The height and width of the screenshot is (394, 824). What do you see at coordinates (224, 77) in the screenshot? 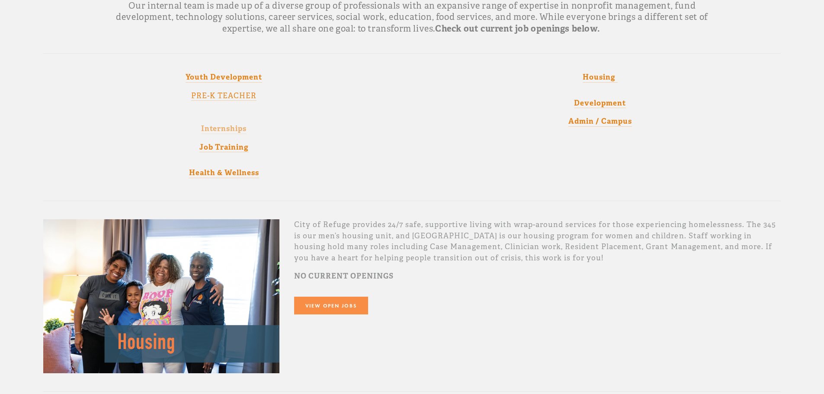
I see `a: Youth Development` at bounding box center [224, 77].